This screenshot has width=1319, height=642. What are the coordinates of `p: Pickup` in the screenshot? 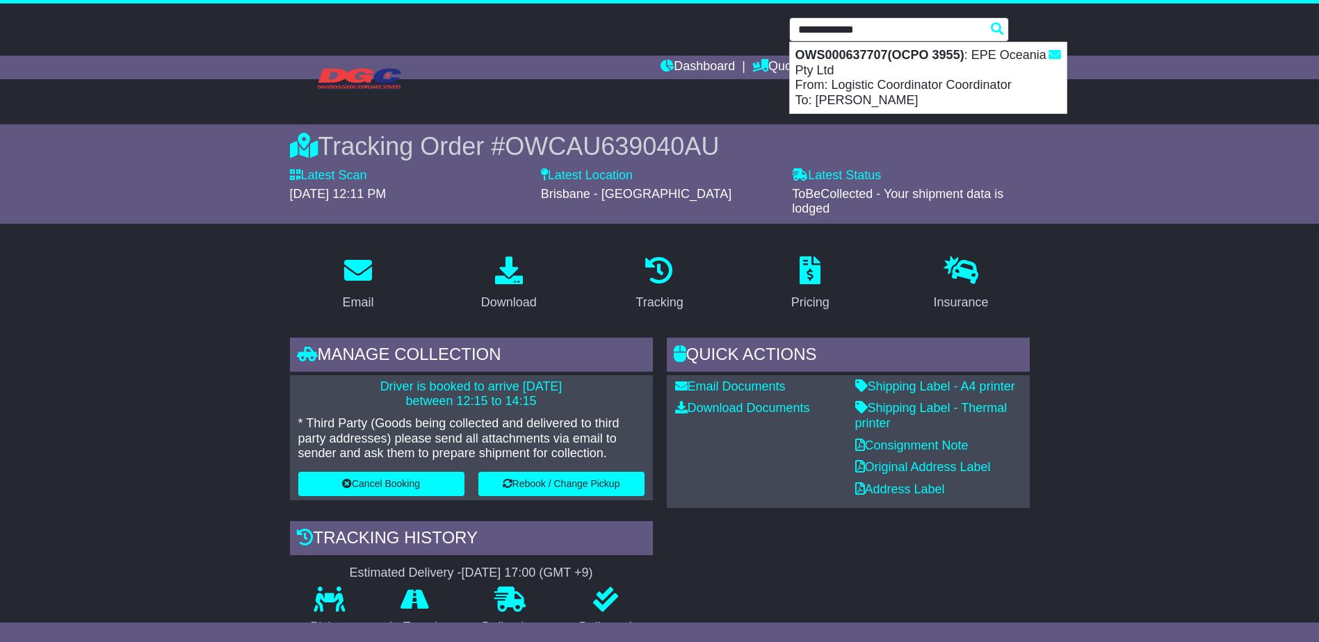 It's located at (330, 628).